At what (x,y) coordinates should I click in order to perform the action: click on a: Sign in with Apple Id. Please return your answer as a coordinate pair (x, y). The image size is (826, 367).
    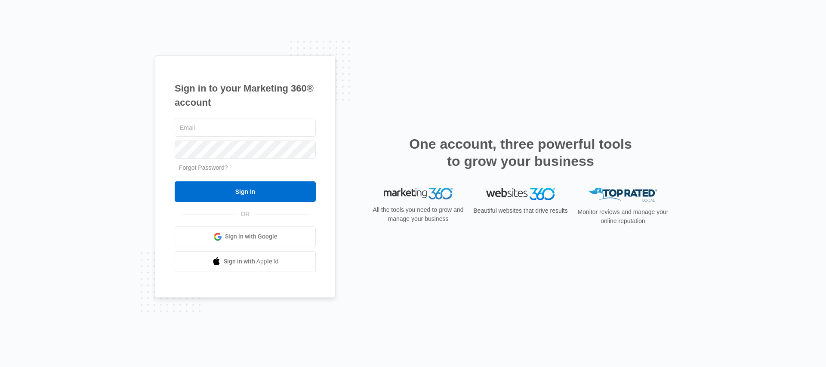
    Looking at the image, I should click on (245, 262).